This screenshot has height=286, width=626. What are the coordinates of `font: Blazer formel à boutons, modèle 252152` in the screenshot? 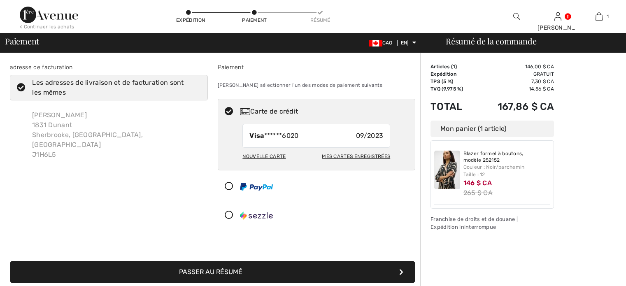 It's located at (494, 157).